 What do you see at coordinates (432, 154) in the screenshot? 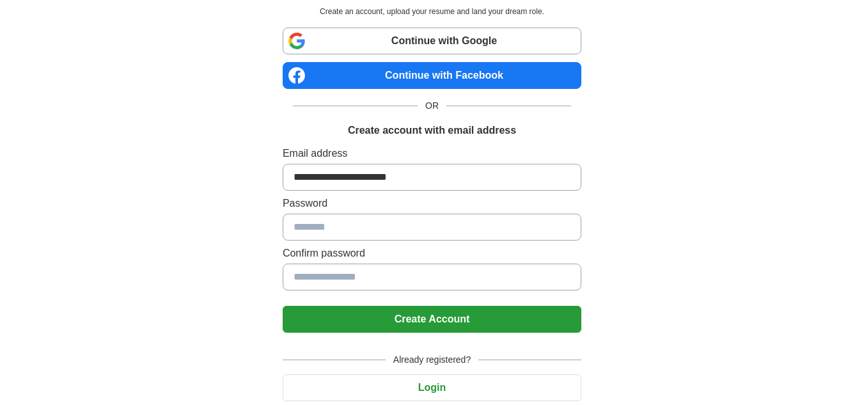
I see `label: Email address` at bounding box center [432, 154].